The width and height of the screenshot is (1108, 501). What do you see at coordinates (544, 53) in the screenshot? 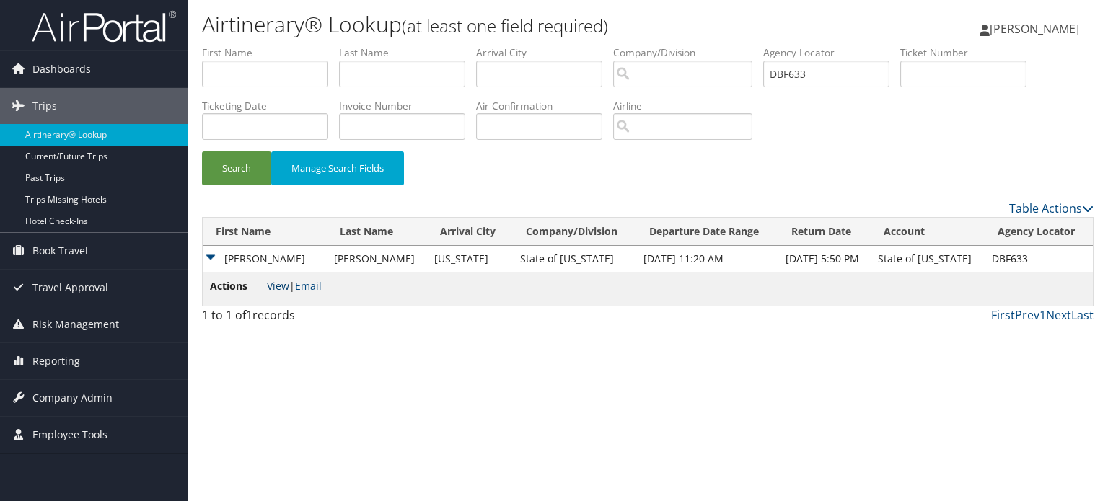
I see `label: Arrival City` at bounding box center [544, 53].